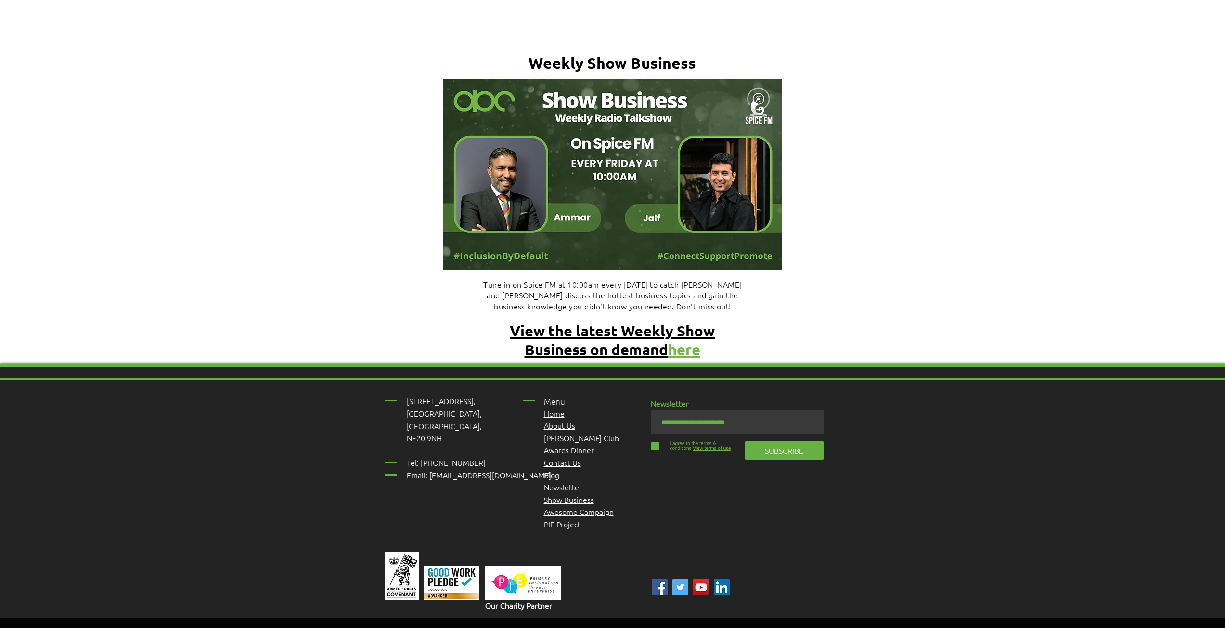  What do you see at coordinates (711, 448) in the screenshot?
I see `a: View terms of use` at bounding box center [711, 448].